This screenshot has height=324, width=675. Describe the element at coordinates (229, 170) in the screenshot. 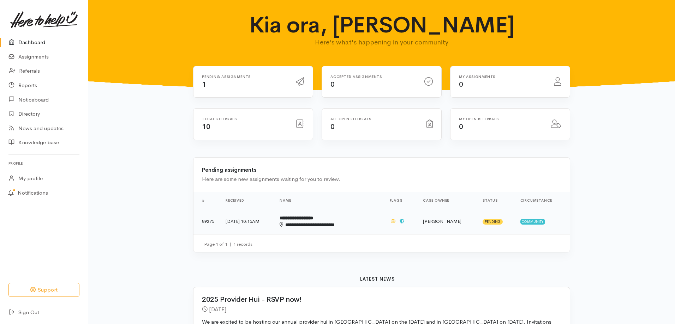

I see `b: Pending assignments` at that location.